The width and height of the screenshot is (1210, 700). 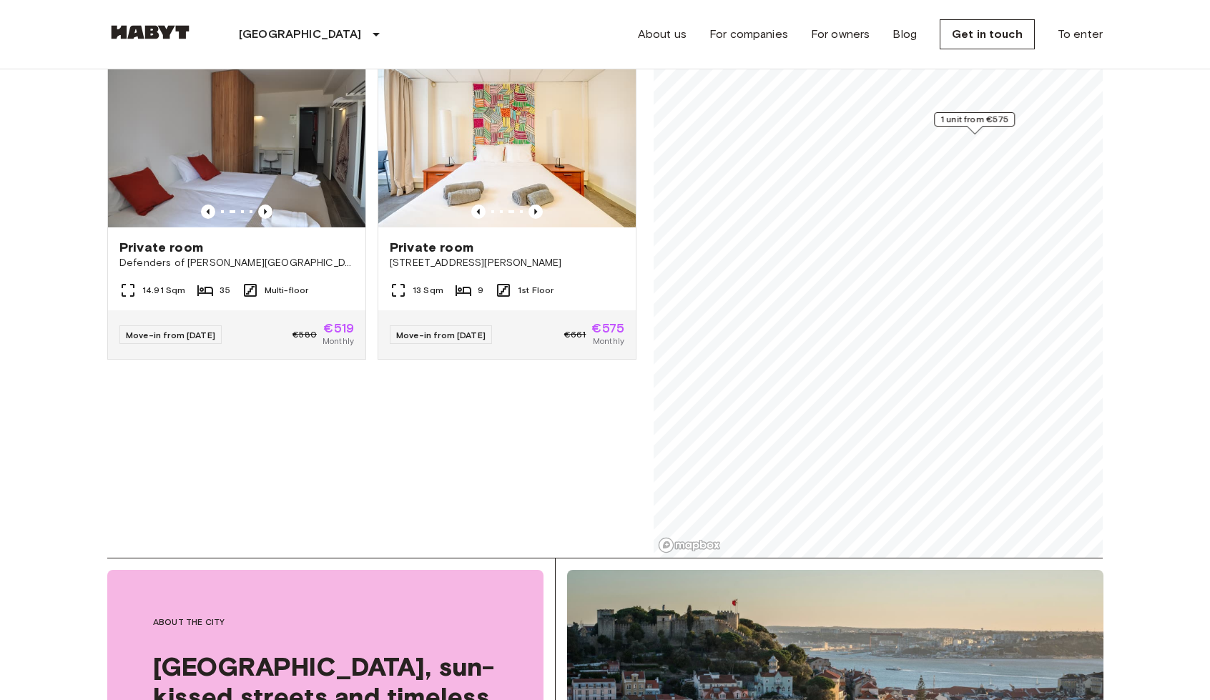 I want to click on font: €580, so click(x=305, y=334).